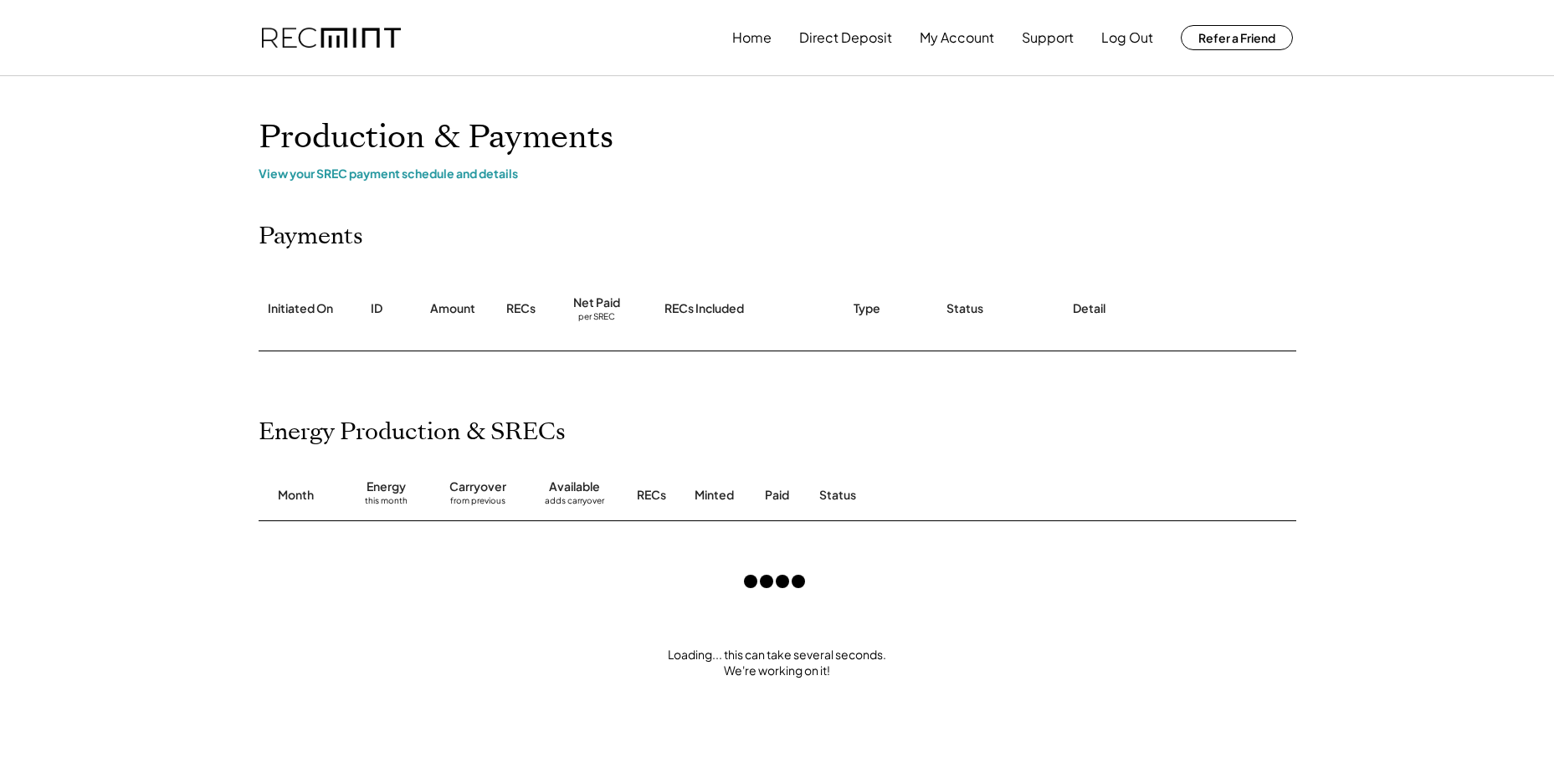 The height and width of the screenshot is (773, 1554). Describe the element at coordinates (478, 504) in the screenshot. I see `div: from previous` at that location.